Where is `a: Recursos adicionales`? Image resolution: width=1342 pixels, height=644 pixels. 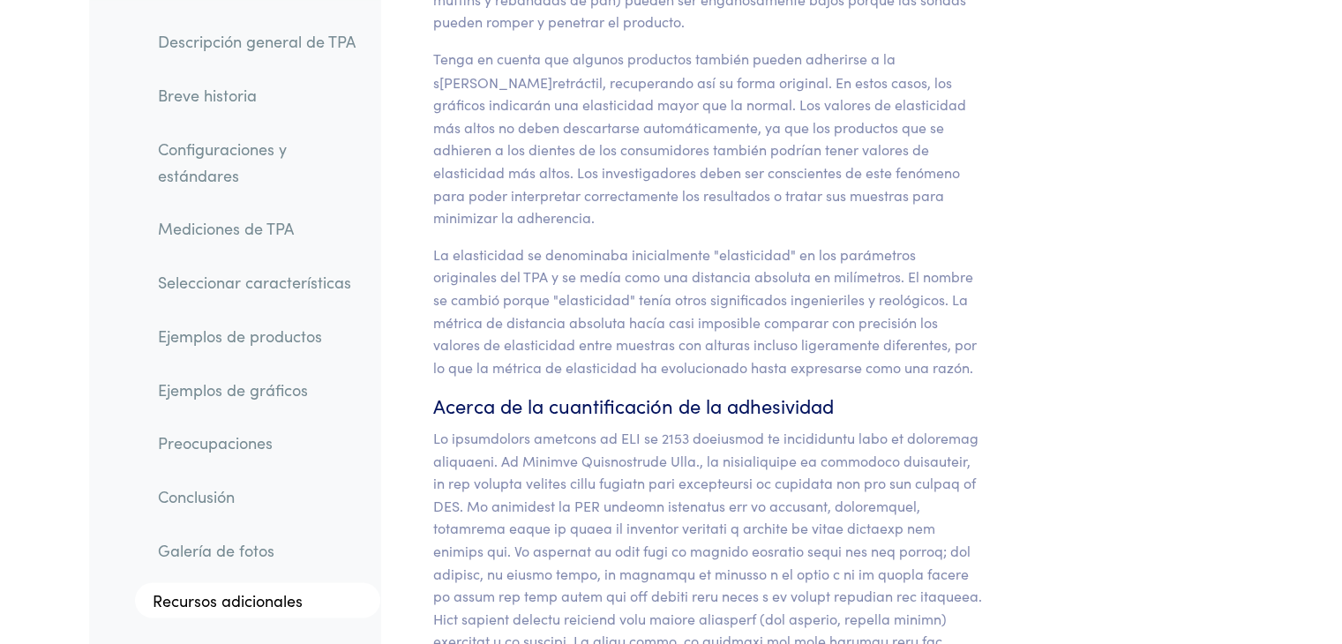 a: Recursos adicionales is located at coordinates (258, 601).